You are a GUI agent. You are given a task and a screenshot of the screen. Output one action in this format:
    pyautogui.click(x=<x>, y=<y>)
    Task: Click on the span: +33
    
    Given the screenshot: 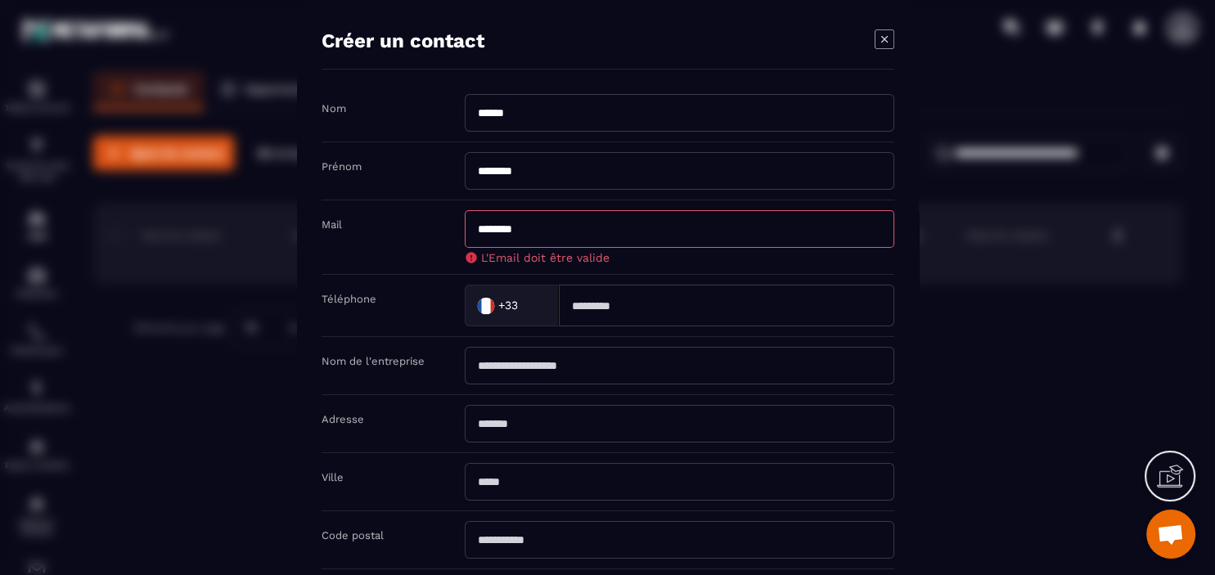 What is the action you would take?
    pyautogui.click(x=507, y=305)
    